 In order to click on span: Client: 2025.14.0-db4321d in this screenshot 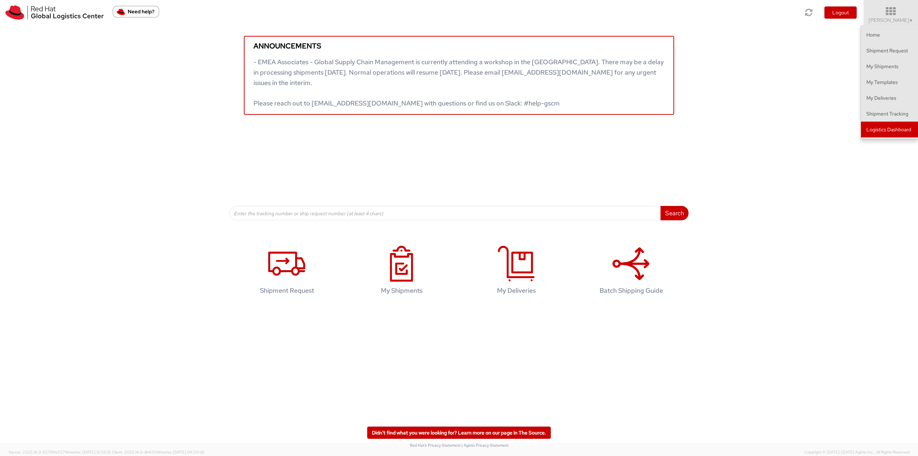, I will do `click(158, 452)`.